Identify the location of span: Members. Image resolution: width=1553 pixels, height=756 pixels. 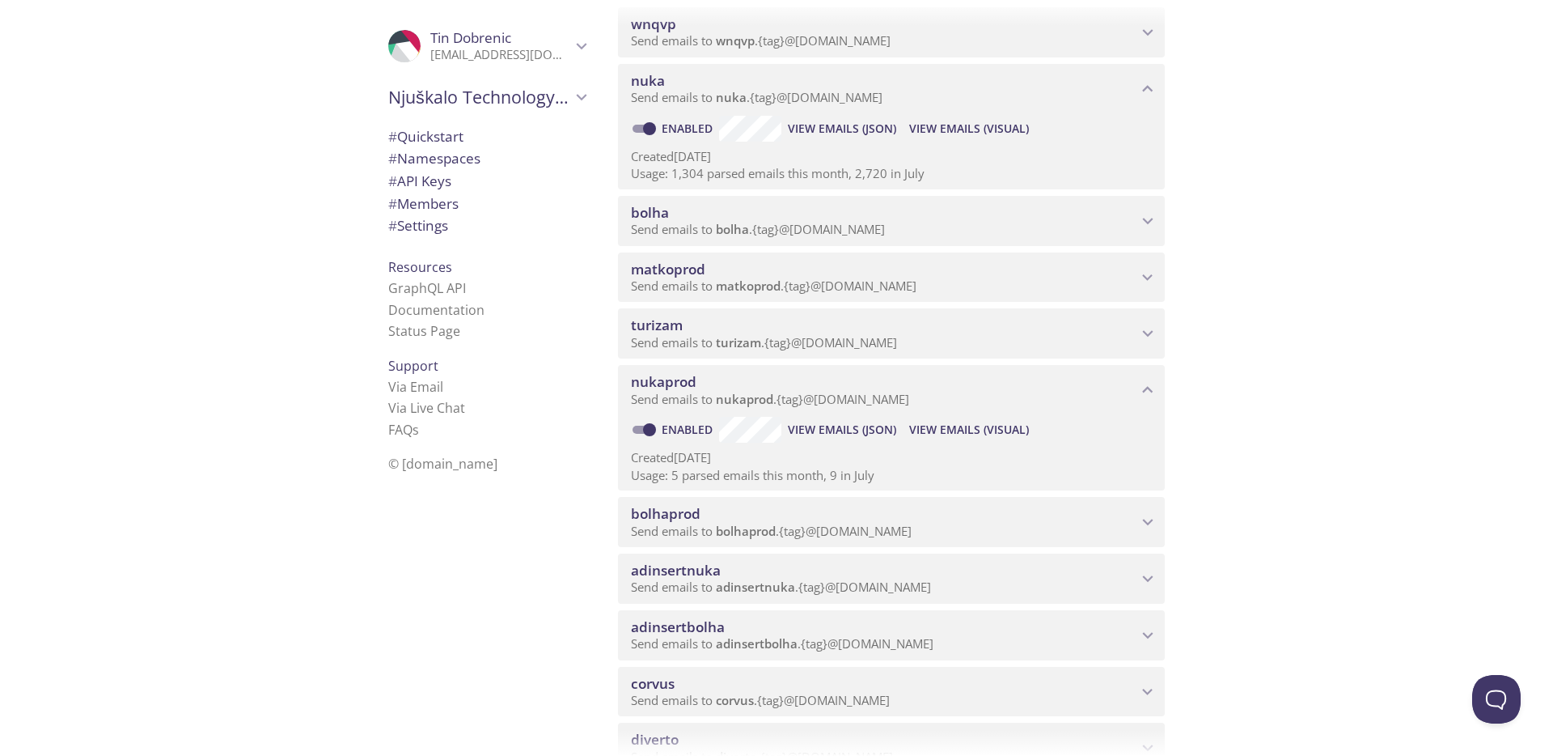
(423, 203).